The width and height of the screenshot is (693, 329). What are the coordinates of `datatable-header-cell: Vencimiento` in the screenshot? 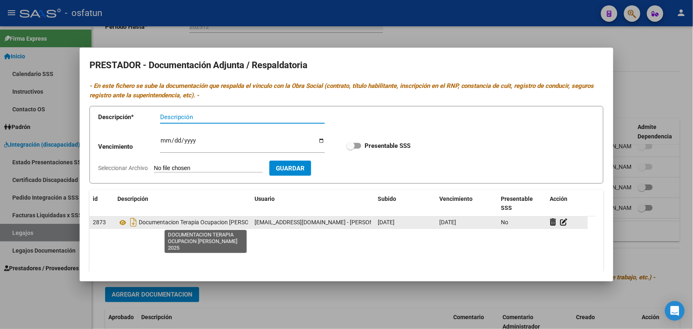 It's located at (467, 204).